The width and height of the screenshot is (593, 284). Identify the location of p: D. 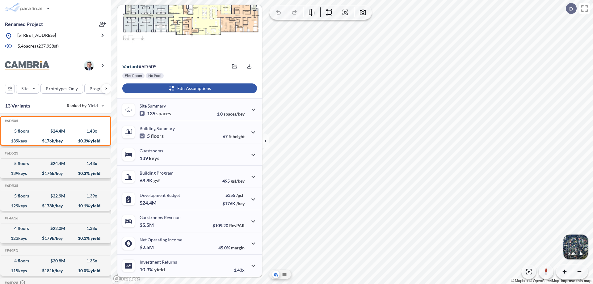
(571, 9).